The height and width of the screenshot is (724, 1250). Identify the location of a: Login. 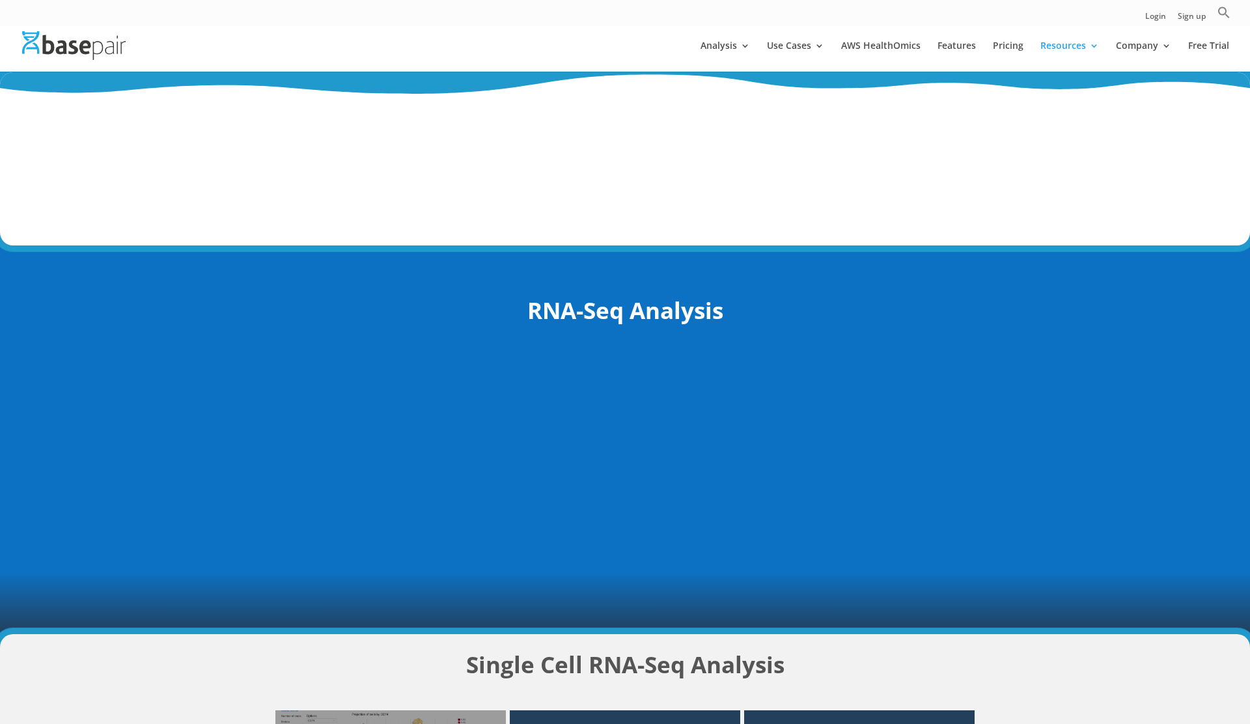
(1155, 19).